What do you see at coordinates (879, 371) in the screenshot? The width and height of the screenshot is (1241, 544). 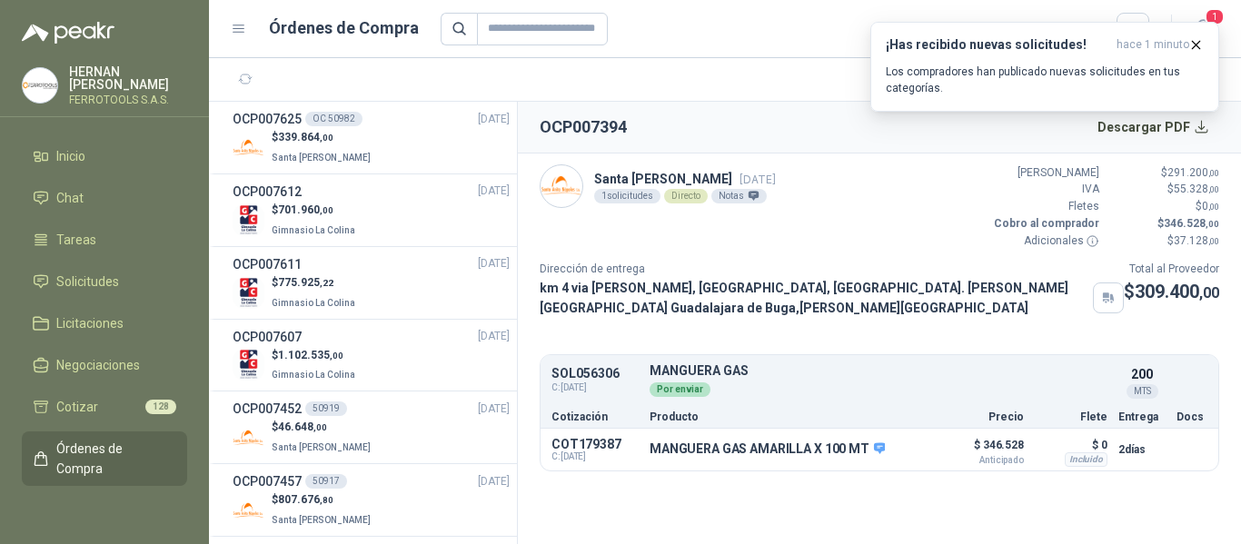 I see `p: MANGUERA GAS` at bounding box center [879, 371].